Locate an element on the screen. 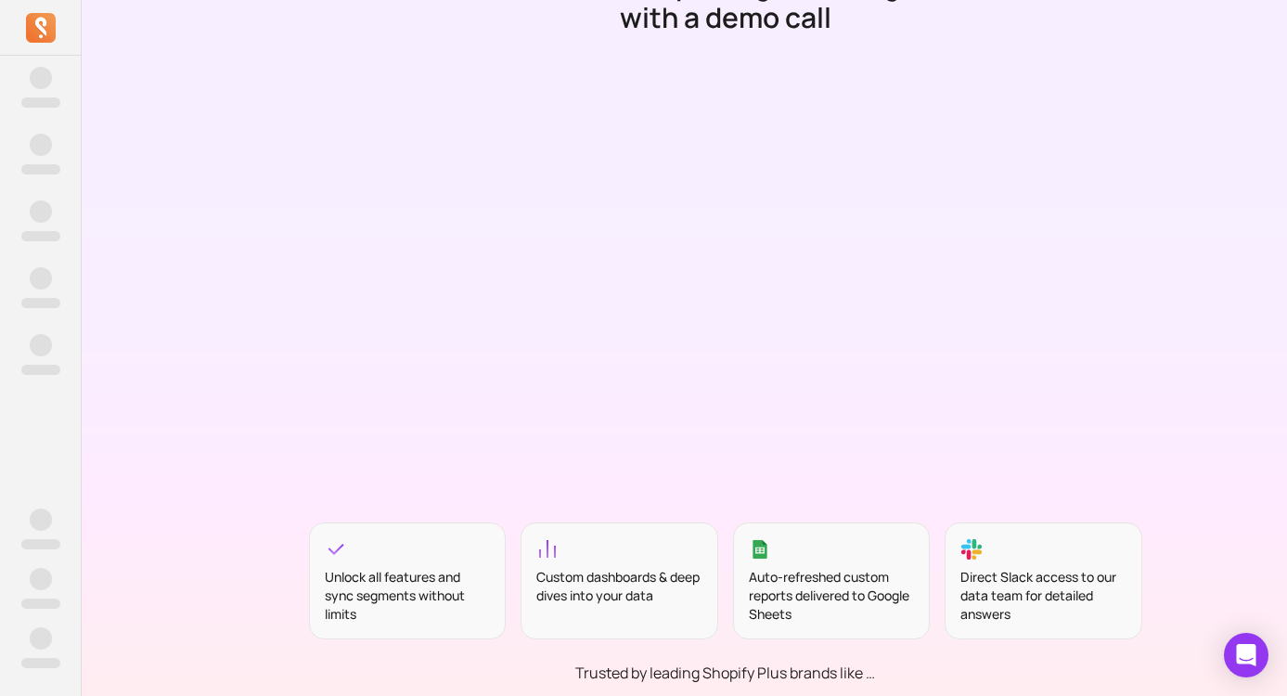 The width and height of the screenshot is (1287, 696). div: Direct Slack access to our data team for detailed answers is located at coordinates (1043, 596).